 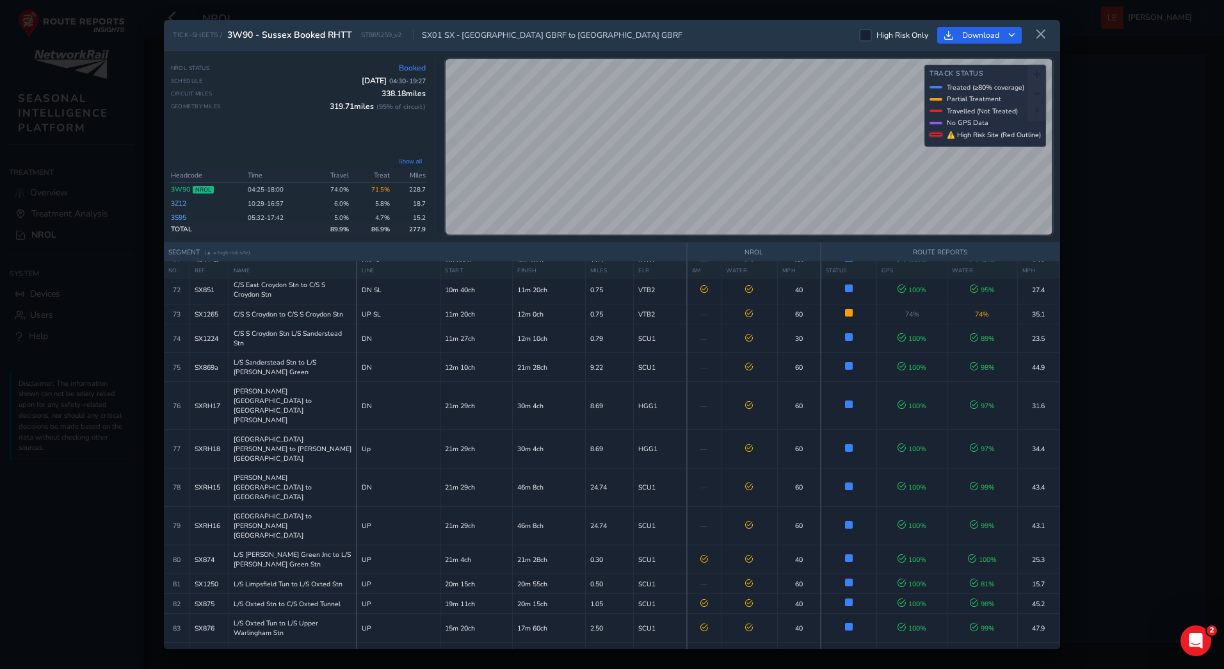 What do you see at coordinates (293, 628) in the screenshot?
I see `span: L/S Oxted Tun to L/S Upper Warlingham Stn` at bounding box center [293, 628].